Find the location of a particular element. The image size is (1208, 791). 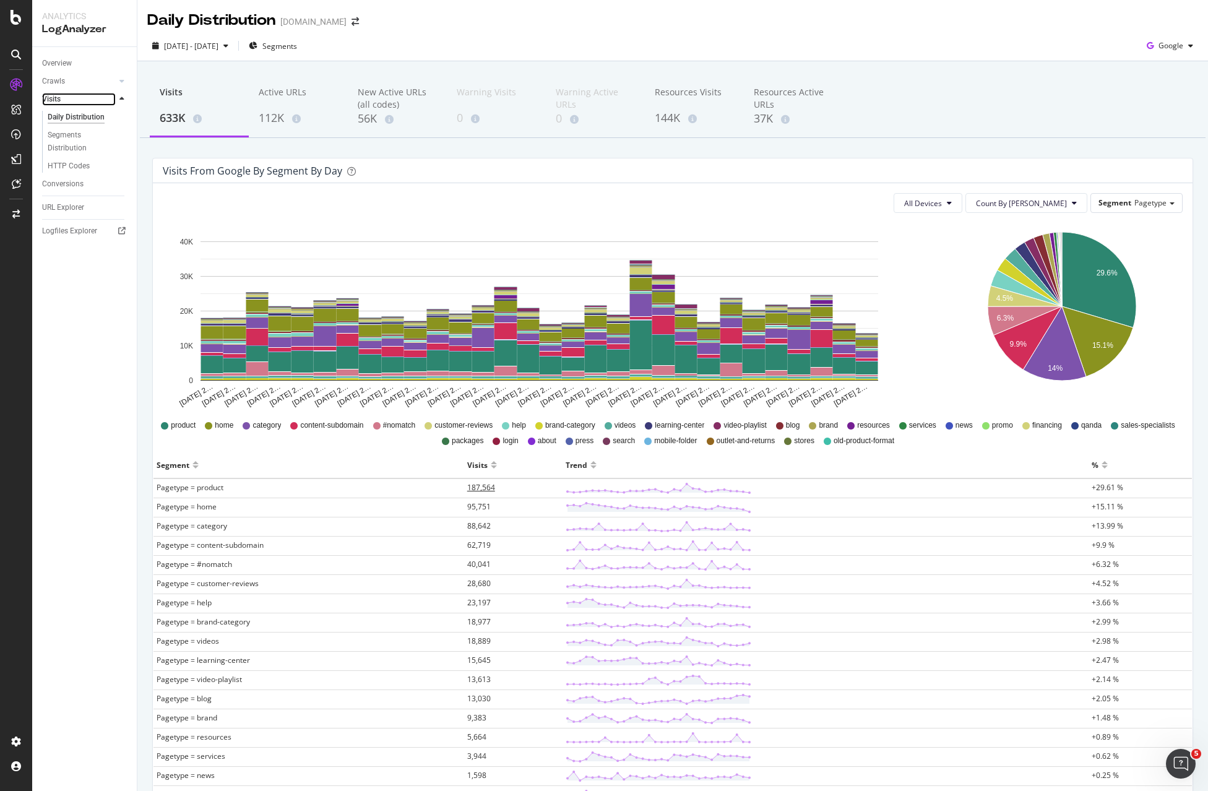

span: Segments is located at coordinates (280, 46).